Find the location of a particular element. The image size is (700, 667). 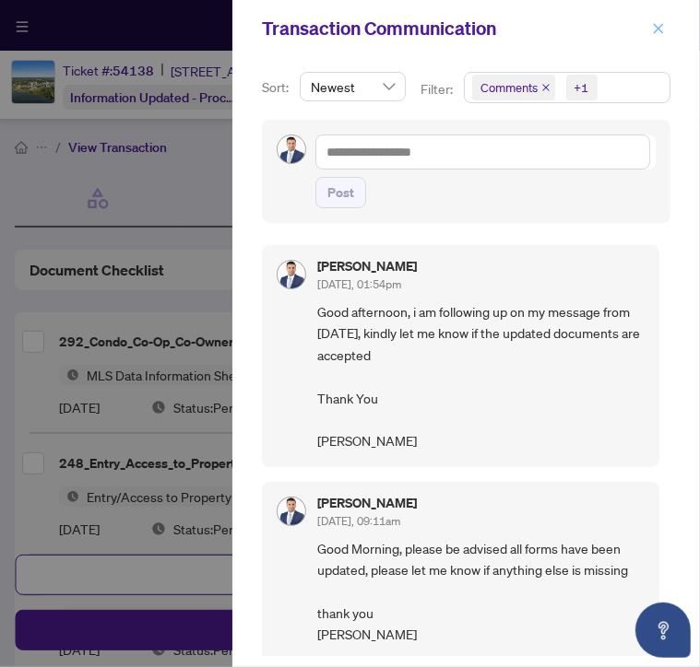

button: Post is located at coordinates (340, 193).